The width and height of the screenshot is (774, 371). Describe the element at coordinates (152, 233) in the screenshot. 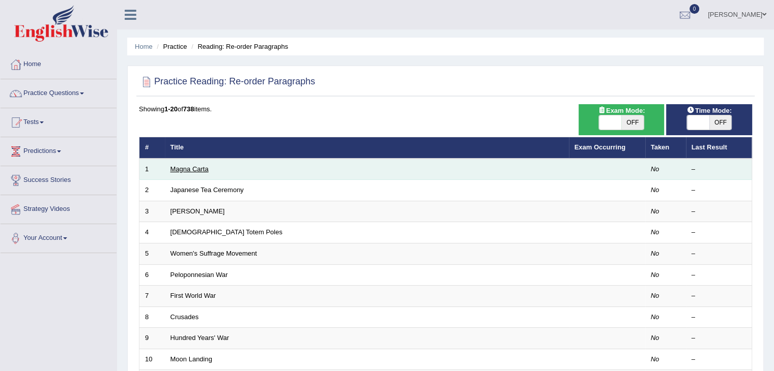

I see `td: 4` at that location.